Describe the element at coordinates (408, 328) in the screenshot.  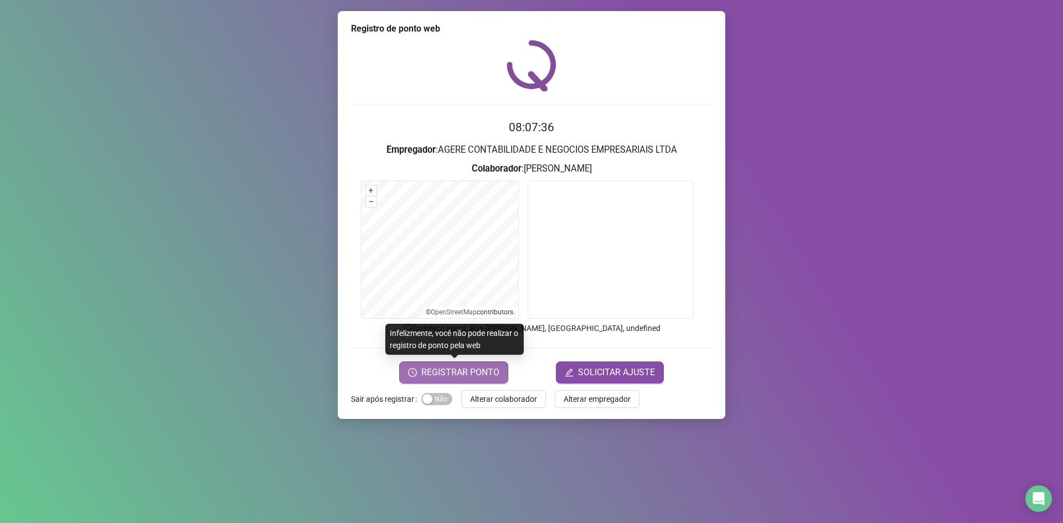
I see `span: info-circle` at that location.